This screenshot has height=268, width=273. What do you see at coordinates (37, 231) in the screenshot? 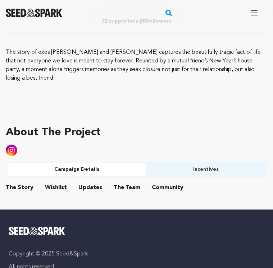
I see `img: Seed&Spark Logo` at bounding box center [37, 231].